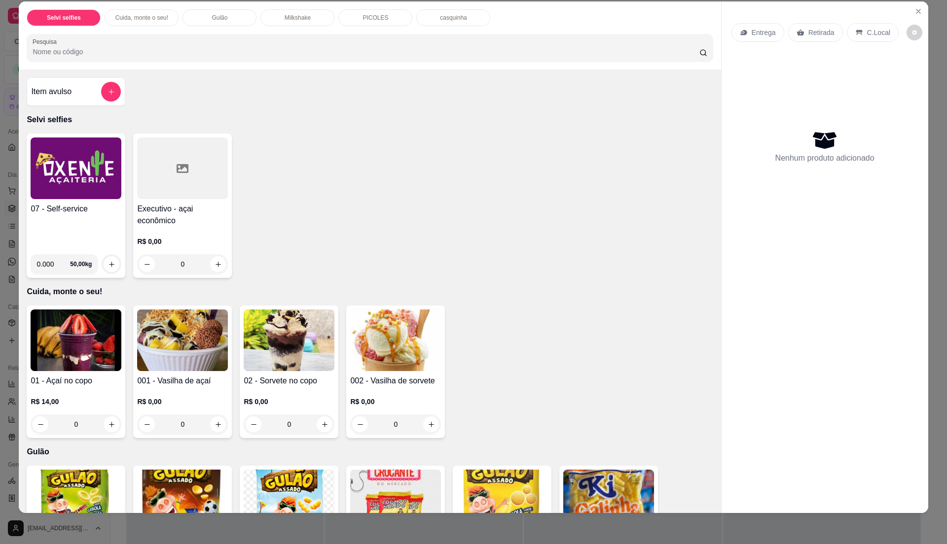  Describe the element at coordinates (51, 92) in the screenshot. I see `h4: Item avulso` at that location.